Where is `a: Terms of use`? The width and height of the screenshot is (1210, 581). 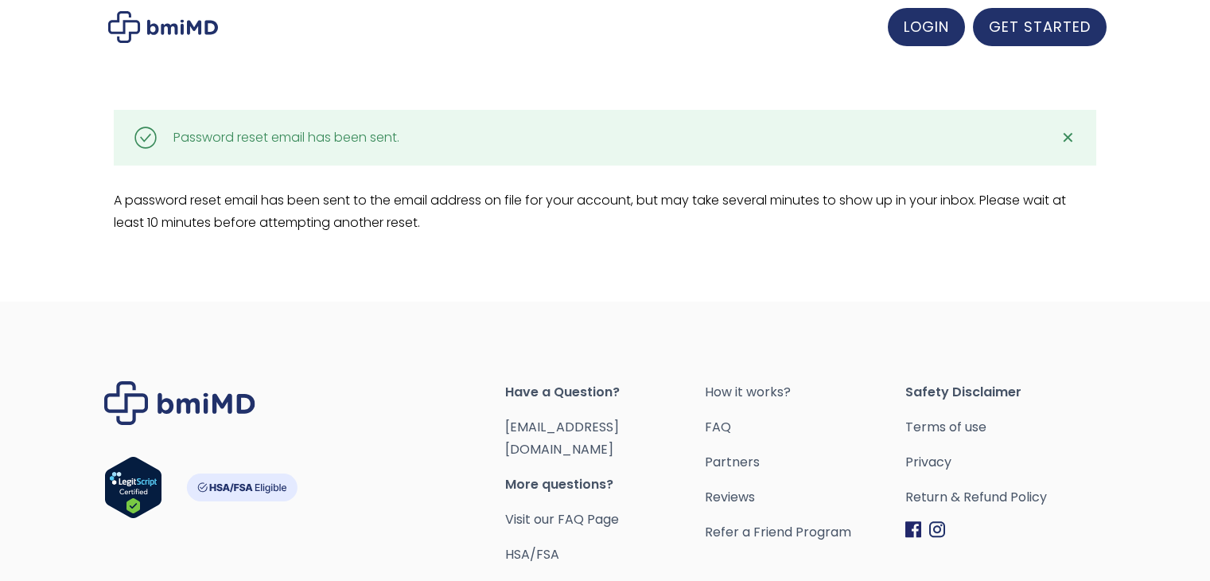 a: Terms of use is located at coordinates (1006, 427).